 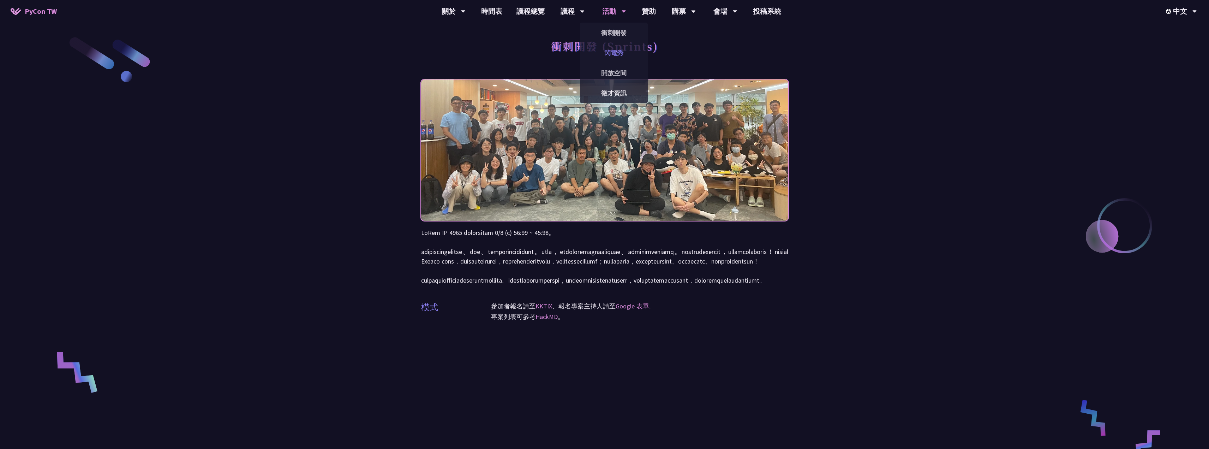 What do you see at coordinates (614, 73) in the screenshot?
I see `a: 開放空間` at bounding box center [614, 73].